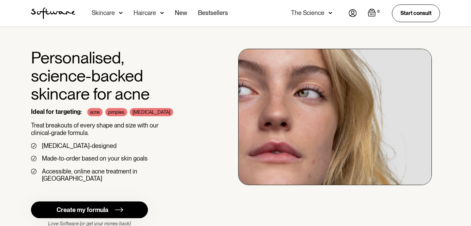 This screenshot has height=226, width=471. Describe the element at coordinates (114, 129) in the screenshot. I see `p: Treat breakouts of every shape and size with our clinical-grade formula.` at that location.